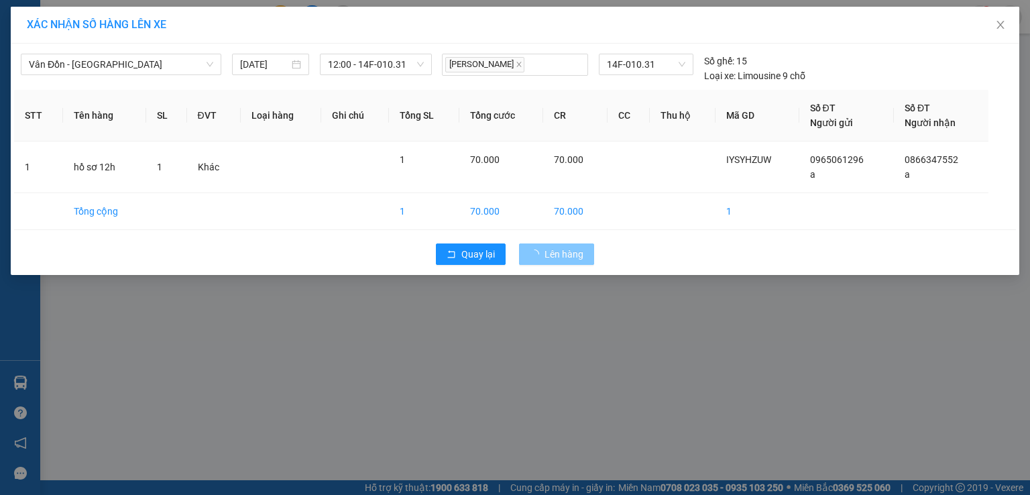 Image resolution: width=1030 pixels, height=495 pixels. I want to click on span: Lên hàng, so click(564, 254).